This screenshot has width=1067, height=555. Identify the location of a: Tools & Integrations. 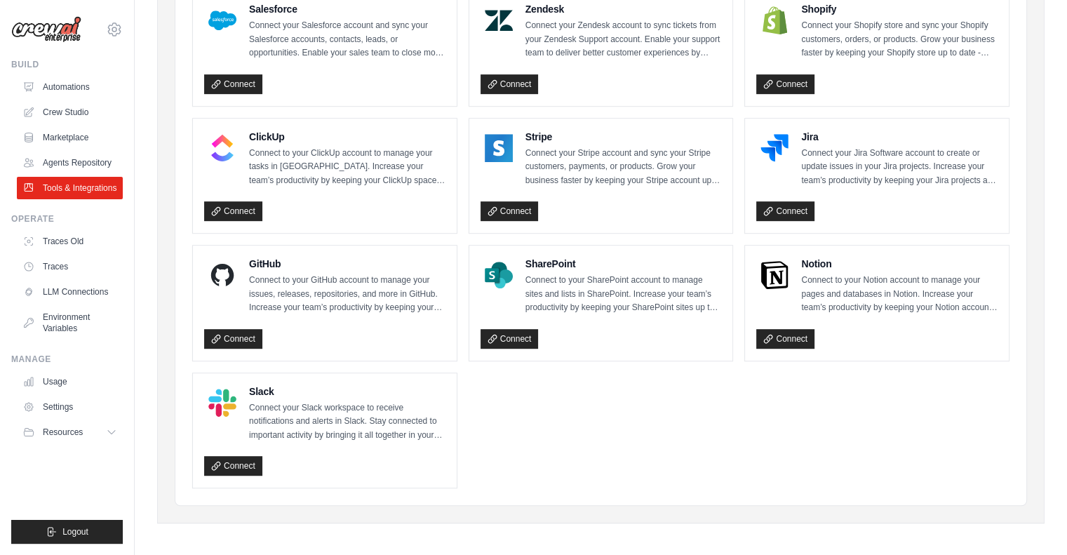
(69, 188).